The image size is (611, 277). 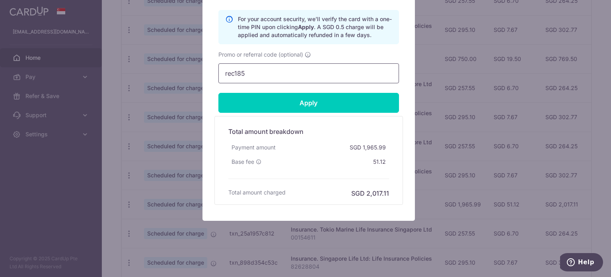 What do you see at coordinates (309, 103) in the screenshot?
I see `input: Apply` at bounding box center [309, 103].